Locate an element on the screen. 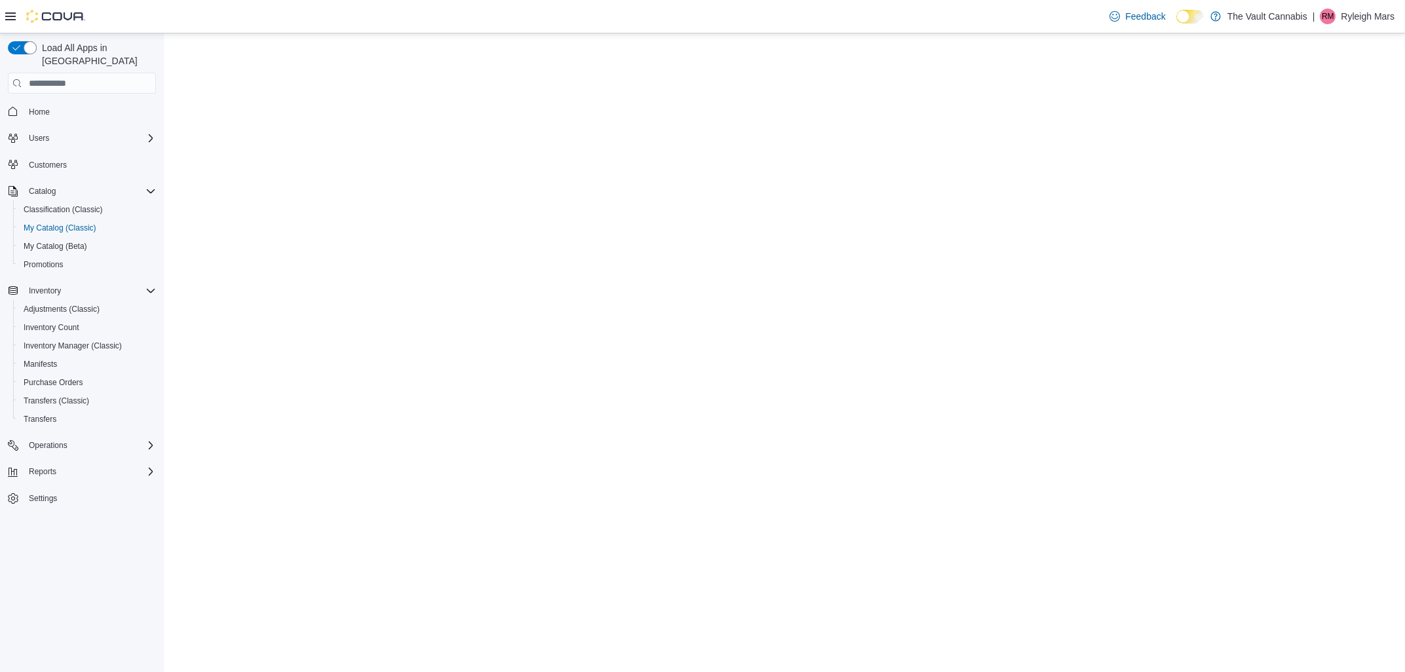  button: Settings is located at coordinates (82, 498).